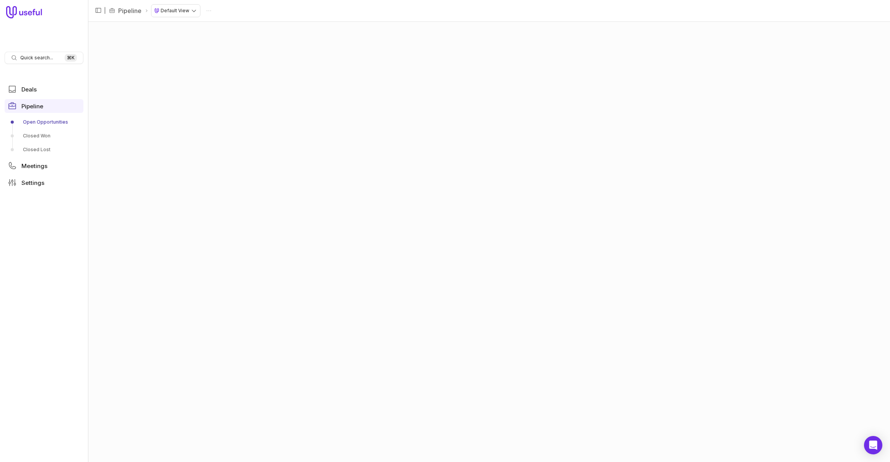 Image resolution: width=890 pixels, height=462 pixels. What do you see at coordinates (32, 106) in the screenshot?
I see `span: Pipeline` at bounding box center [32, 106].